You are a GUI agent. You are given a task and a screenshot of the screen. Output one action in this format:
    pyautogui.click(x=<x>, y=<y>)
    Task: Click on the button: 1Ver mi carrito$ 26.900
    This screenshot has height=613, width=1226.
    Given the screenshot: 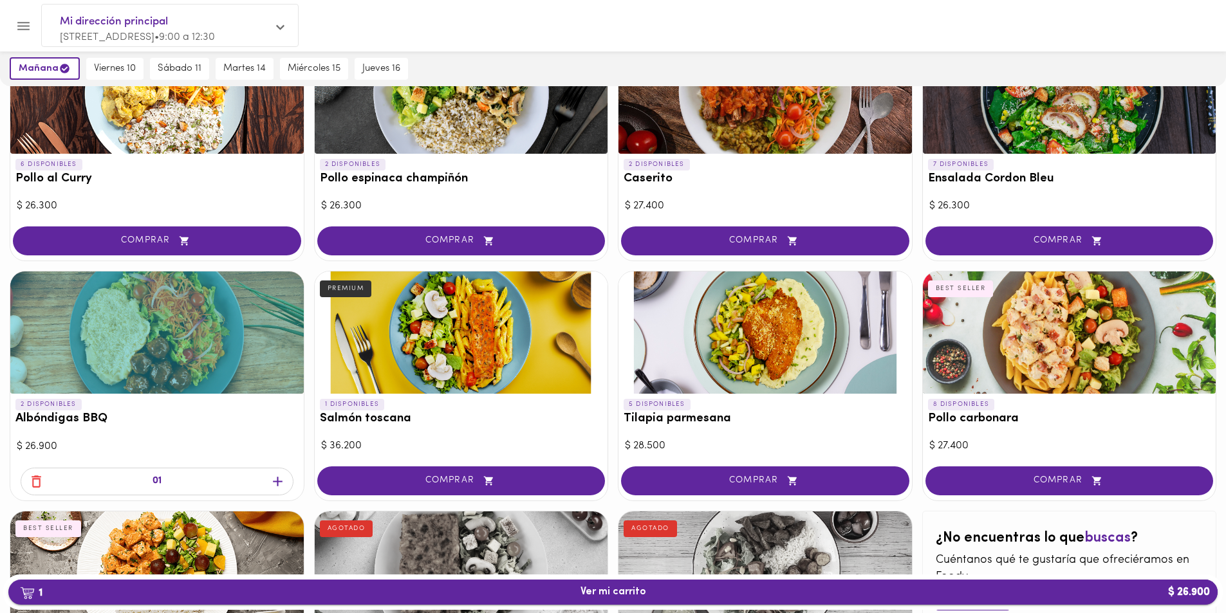 What is the action you would take?
    pyautogui.click(x=613, y=592)
    